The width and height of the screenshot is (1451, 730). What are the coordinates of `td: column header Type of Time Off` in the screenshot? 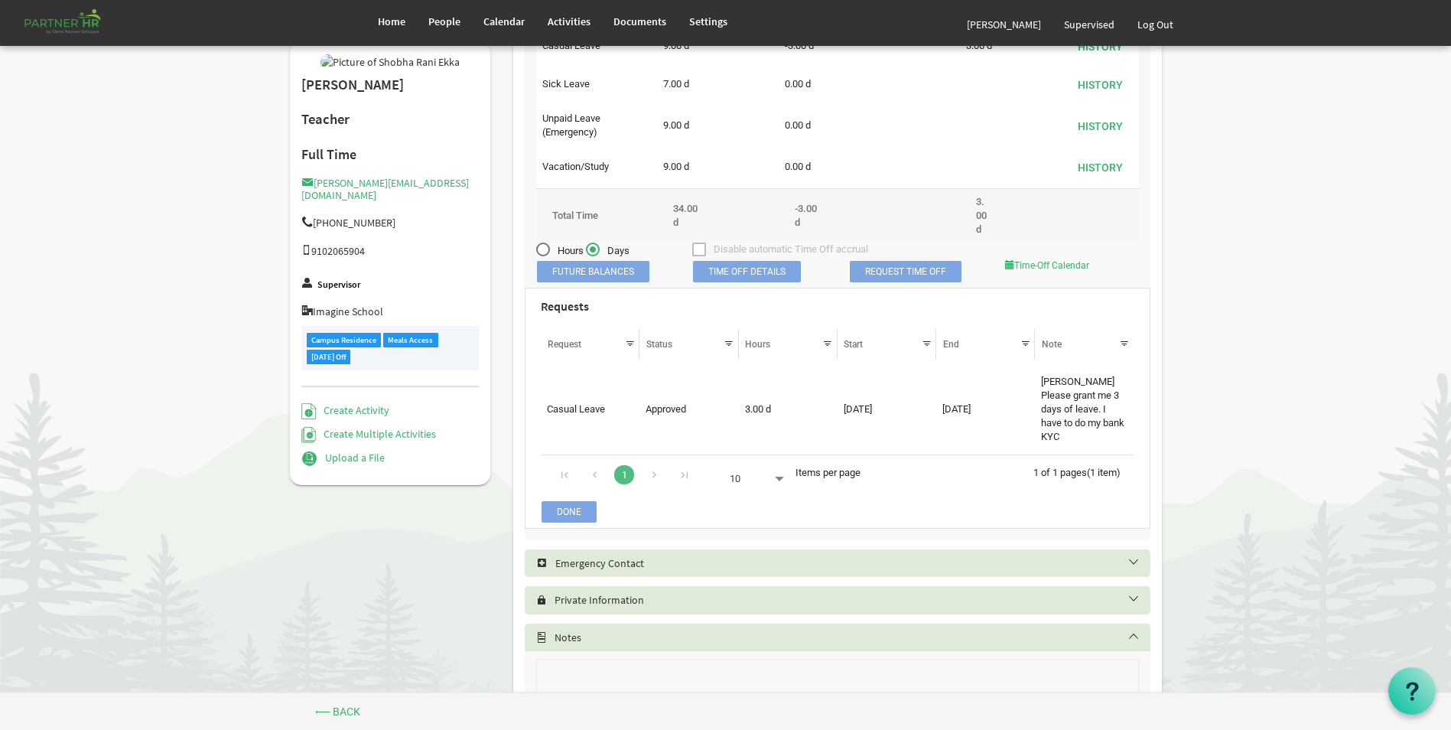 It's located at (597, 215).